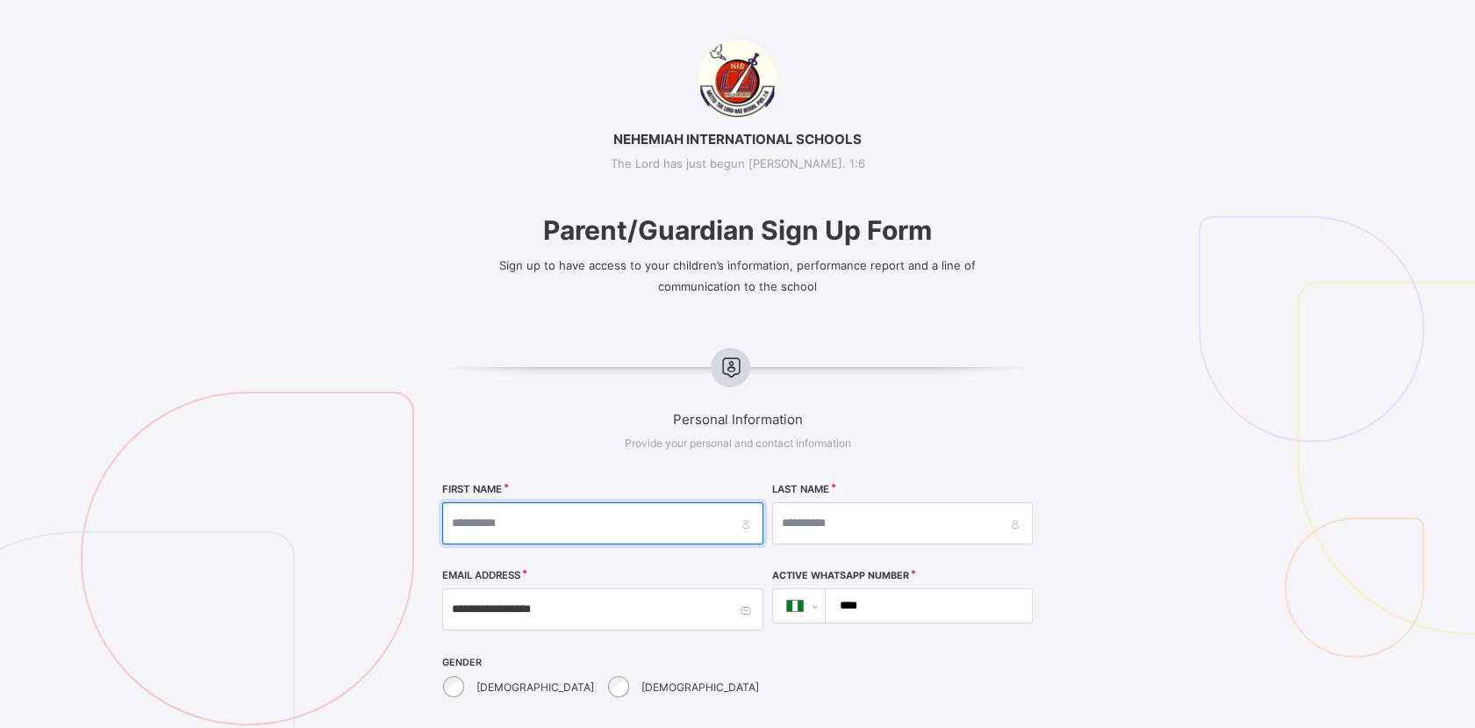 The height and width of the screenshot is (728, 1475). I want to click on span: NEHEMIAH INTERNATIONAL SCHOOLS, so click(737, 139).